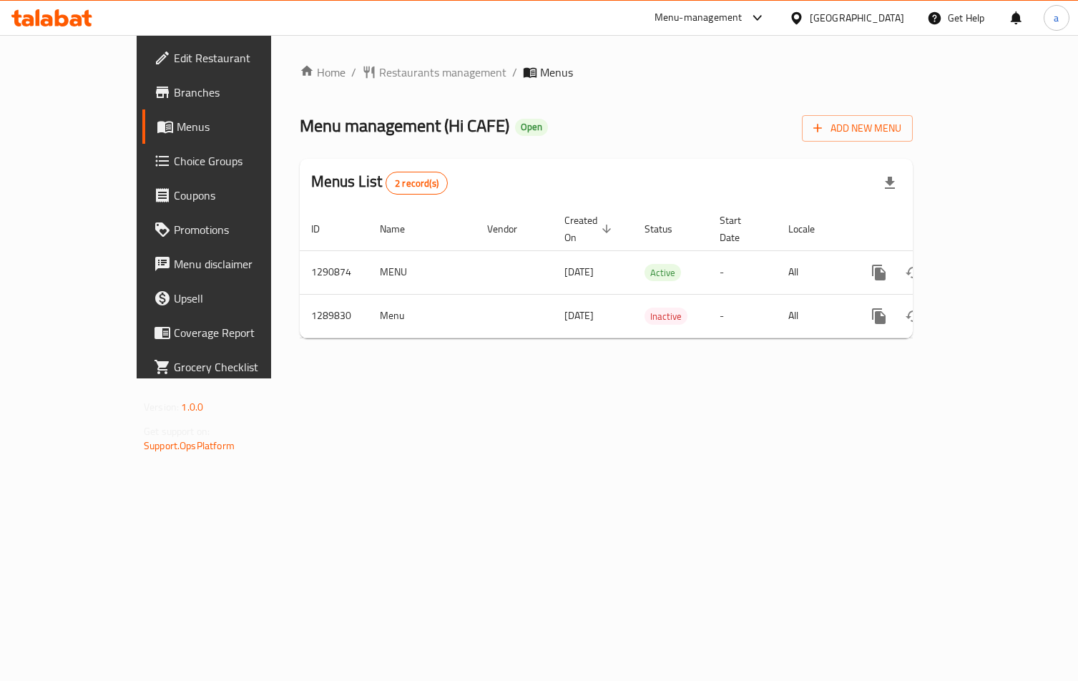 The image size is (1078, 681). Describe the element at coordinates (655, 273) in the screenshot. I see `table: enhanced table` at that location.